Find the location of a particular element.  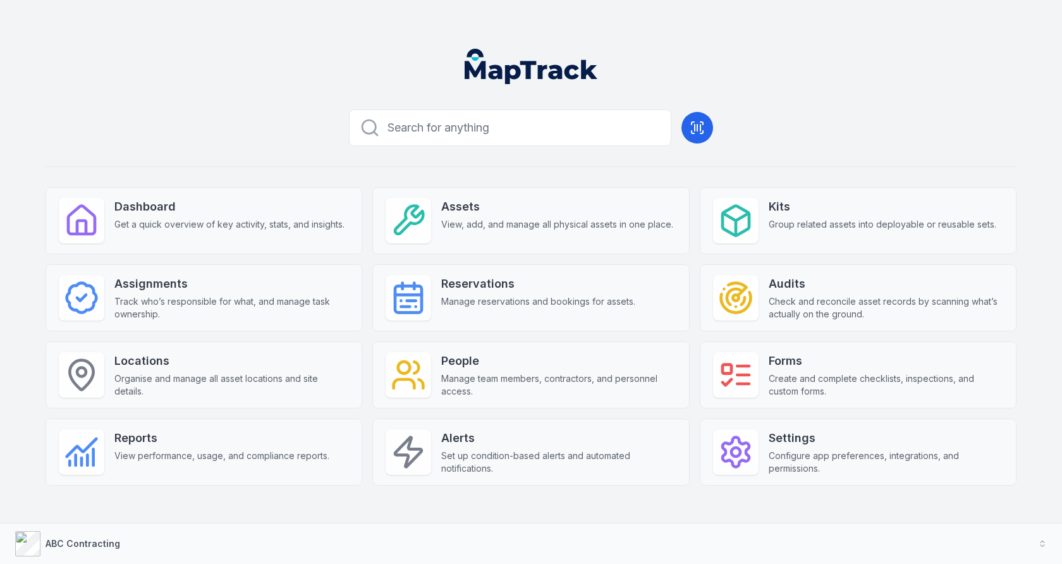

span: Track who’s responsible for what, and manage task ownership. is located at coordinates (231, 308).